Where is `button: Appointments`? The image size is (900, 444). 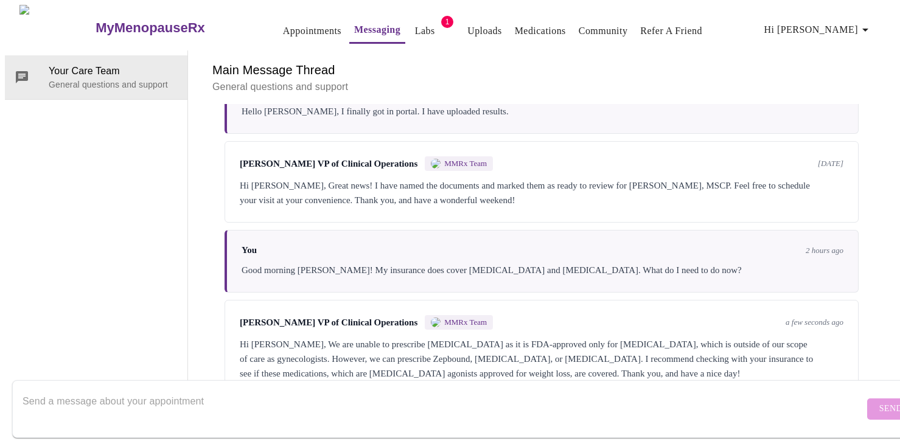
button: Appointments is located at coordinates (312, 31).